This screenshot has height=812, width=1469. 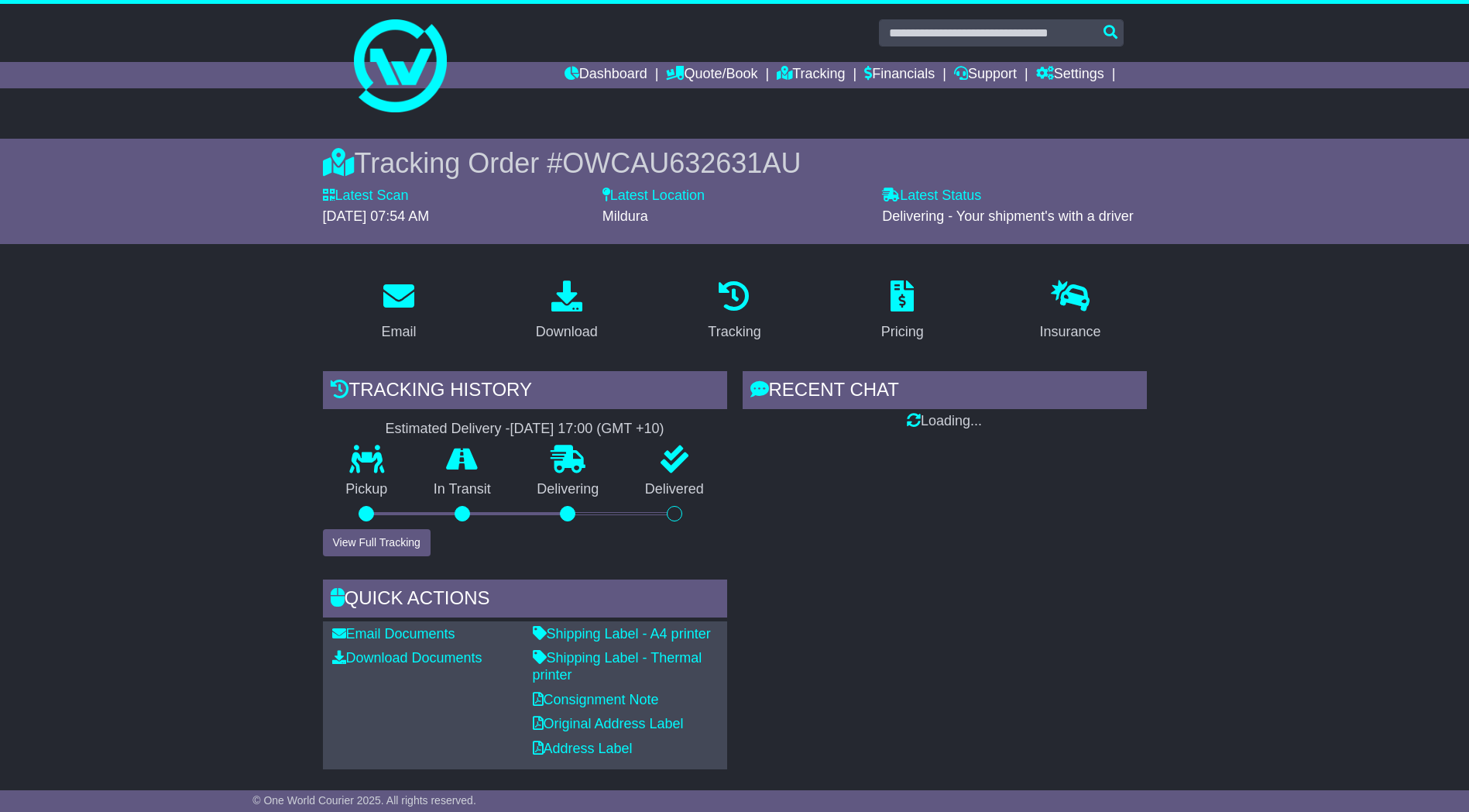 I want to click on a: Pricing, so click(x=903, y=311).